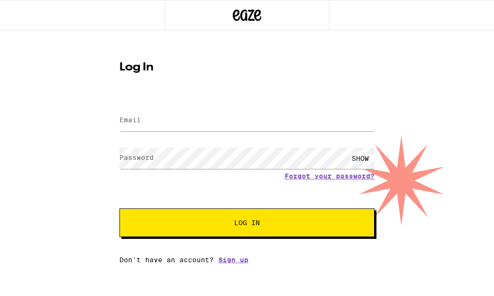 Image resolution: width=494 pixels, height=296 pixels. Describe the element at coordinates (247, 223) in the screenshot. I see `span: Log In` at that location.